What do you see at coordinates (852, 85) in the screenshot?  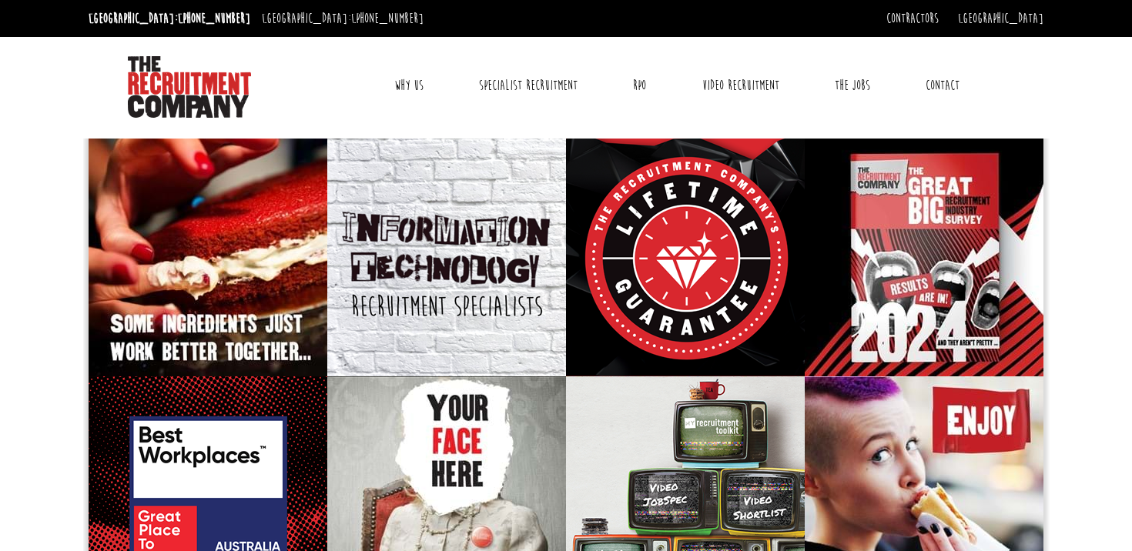 I see `a: The Jobs` at bounding box center [852, 85].